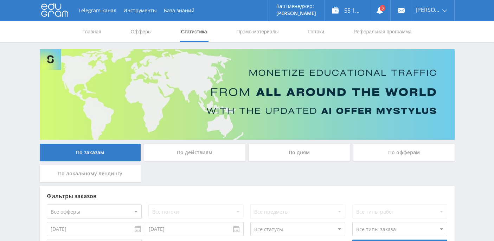  Describe the element at coordinates (92, 32) in the screenshot. I see `a: Главная` at that location.